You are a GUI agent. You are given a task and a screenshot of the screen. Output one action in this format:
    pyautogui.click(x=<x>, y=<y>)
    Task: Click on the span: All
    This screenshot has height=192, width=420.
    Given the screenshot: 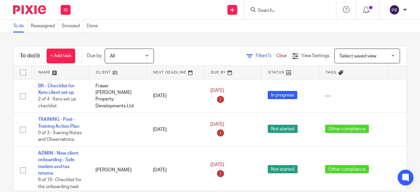 What is the action you would take?
    pyautogui.click(x=112, y=56)
    